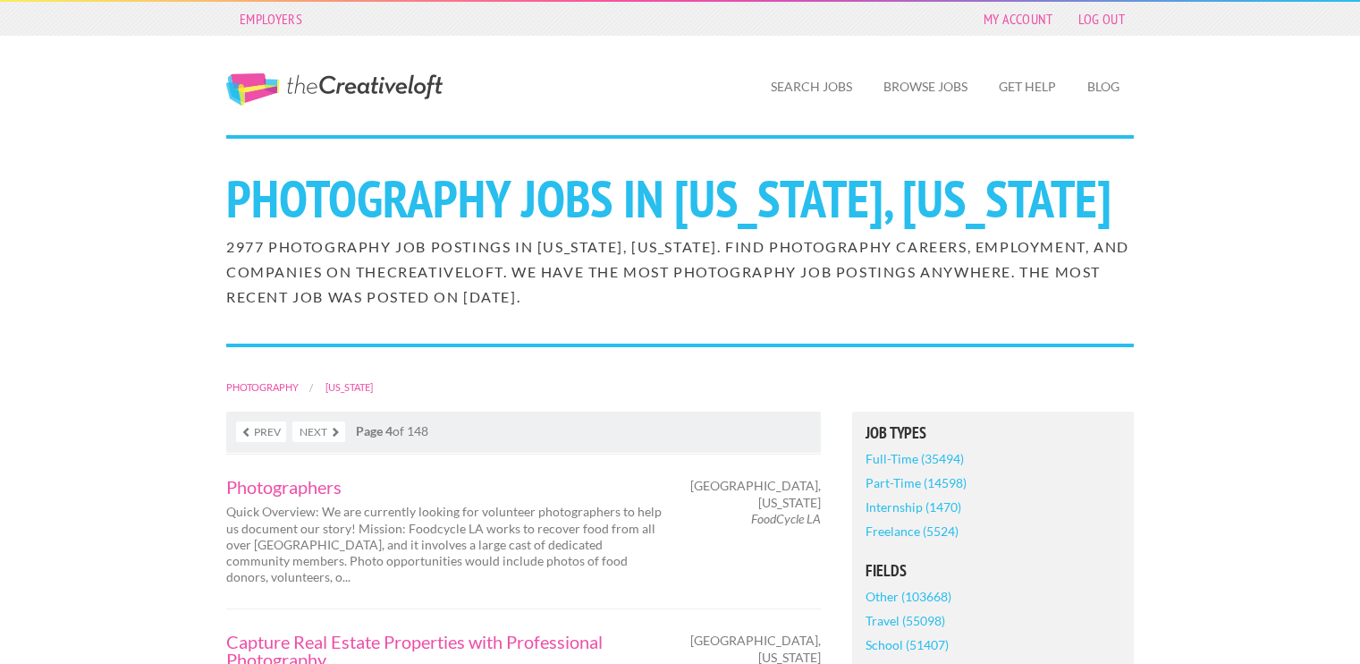 The width and height of the screenshot is (1360, 664). Describe the element at coordinates (445, 486) in the screenshot. I see `a: Photographers` at that location.